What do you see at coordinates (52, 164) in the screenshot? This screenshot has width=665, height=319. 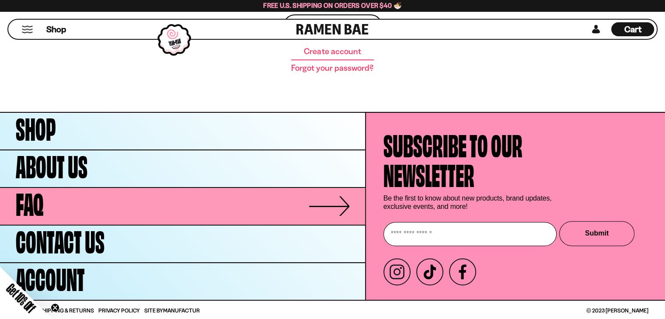 I see `span: About Us` at bounding box center [52, 164].